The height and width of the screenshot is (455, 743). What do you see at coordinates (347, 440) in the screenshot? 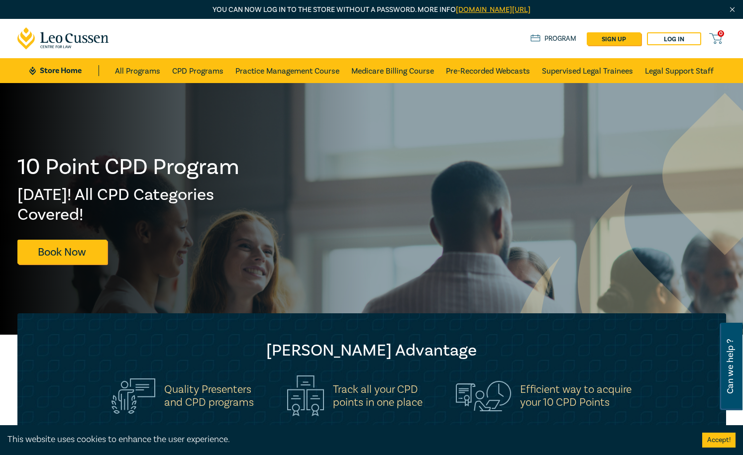
I see `div: This website uses cookies to enhance the user experience.` at bounding box center [347, 440].